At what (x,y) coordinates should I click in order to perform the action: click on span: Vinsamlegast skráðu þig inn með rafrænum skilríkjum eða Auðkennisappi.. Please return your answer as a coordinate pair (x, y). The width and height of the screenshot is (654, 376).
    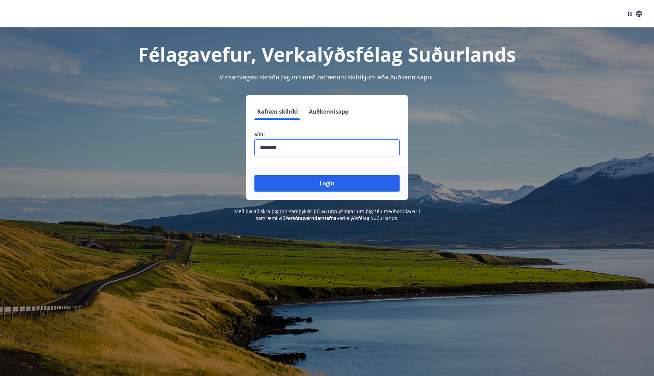
    Looking at the image, I should click on (327, 77).